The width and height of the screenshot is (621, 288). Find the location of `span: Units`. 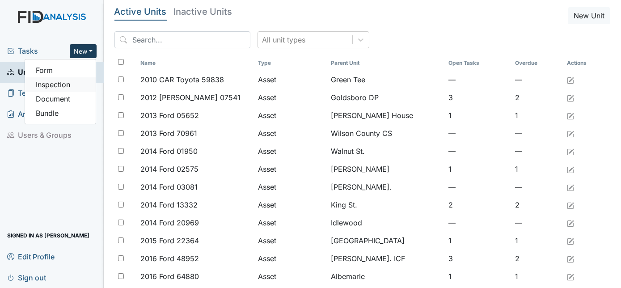

span: Units is located at coordinates (21, 72).